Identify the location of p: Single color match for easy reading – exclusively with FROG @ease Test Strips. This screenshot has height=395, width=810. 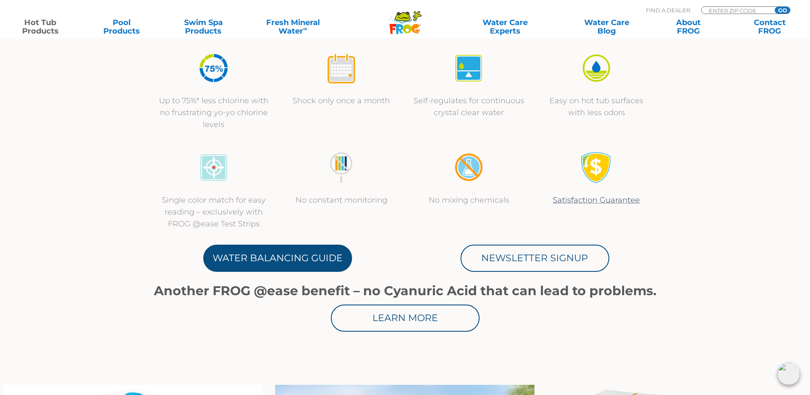
(214, 212).